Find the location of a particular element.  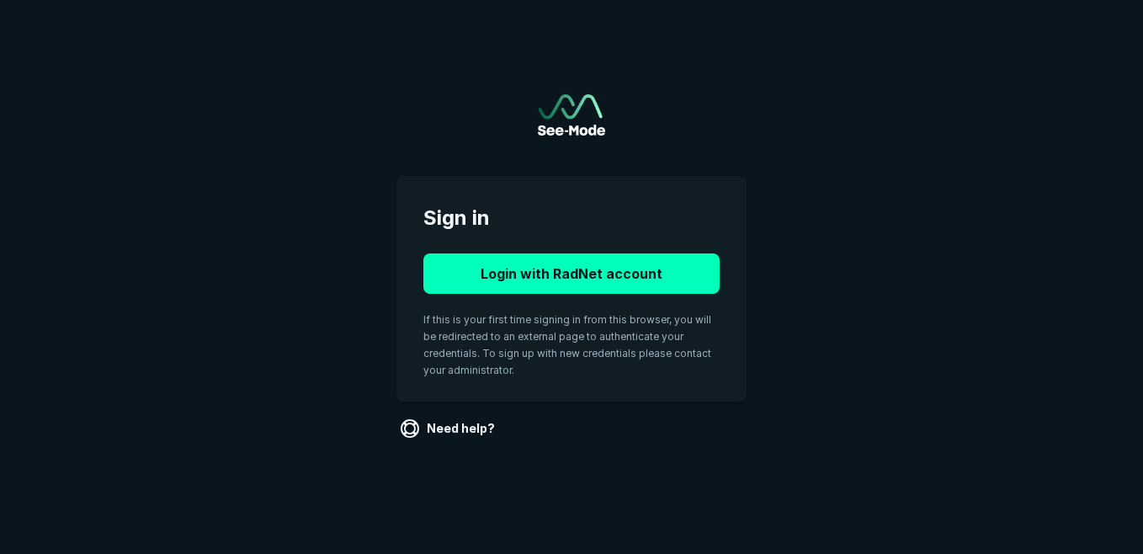

a: Need help? is located at coordinates (449, 428).